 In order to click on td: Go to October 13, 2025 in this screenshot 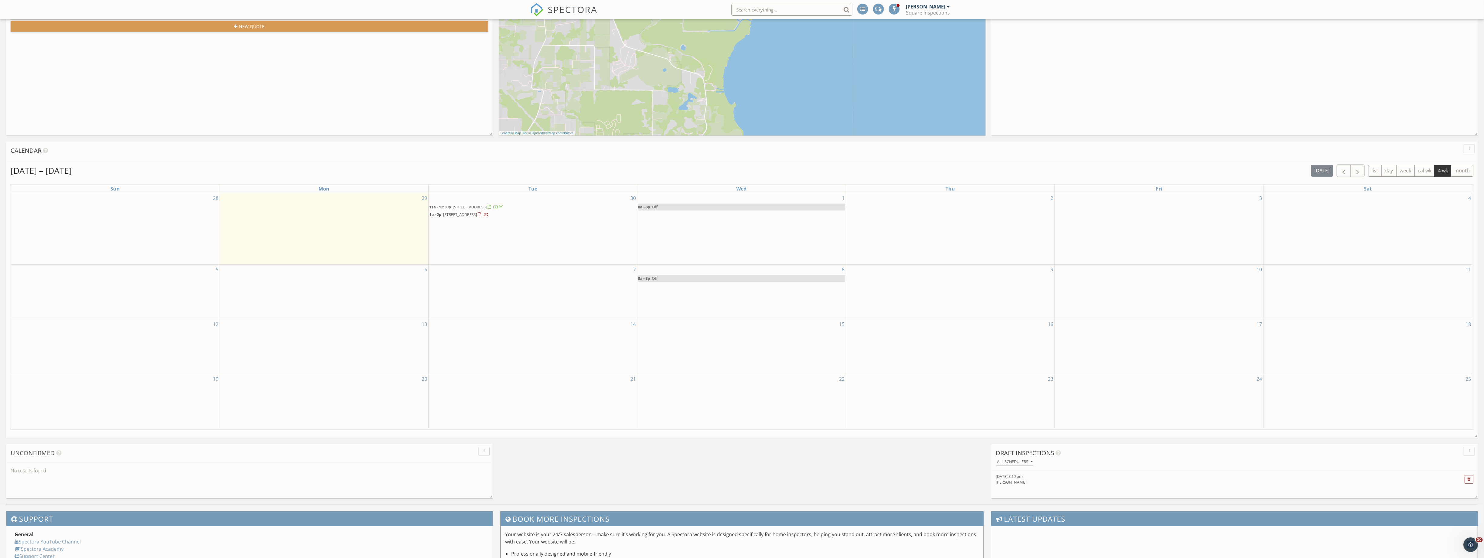, I will do `click(324, 347)`.